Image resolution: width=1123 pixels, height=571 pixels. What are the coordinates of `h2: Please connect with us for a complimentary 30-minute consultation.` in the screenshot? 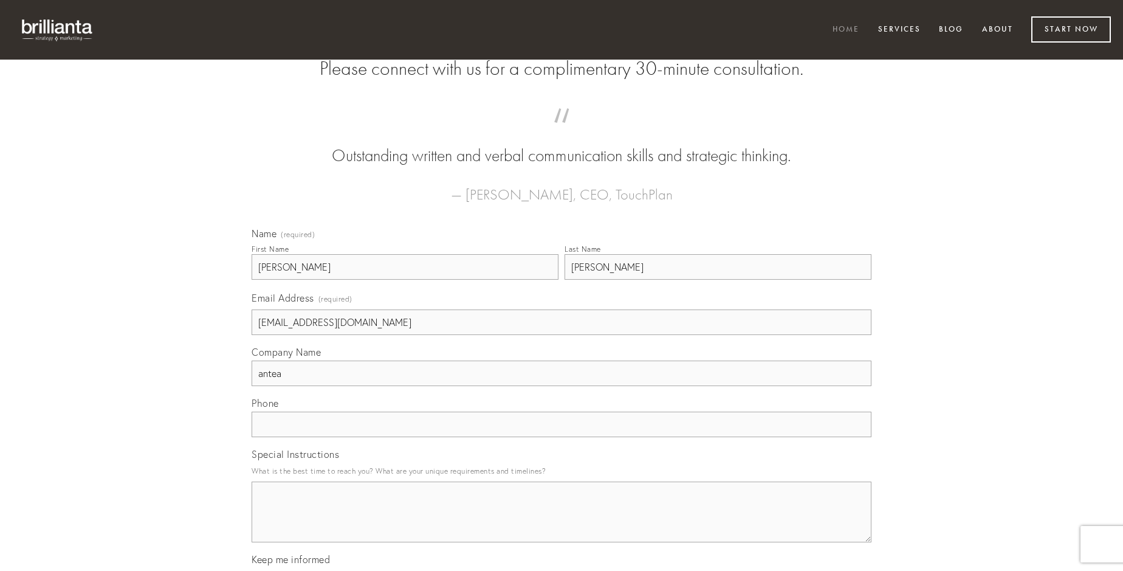 It's located at (562, 69).